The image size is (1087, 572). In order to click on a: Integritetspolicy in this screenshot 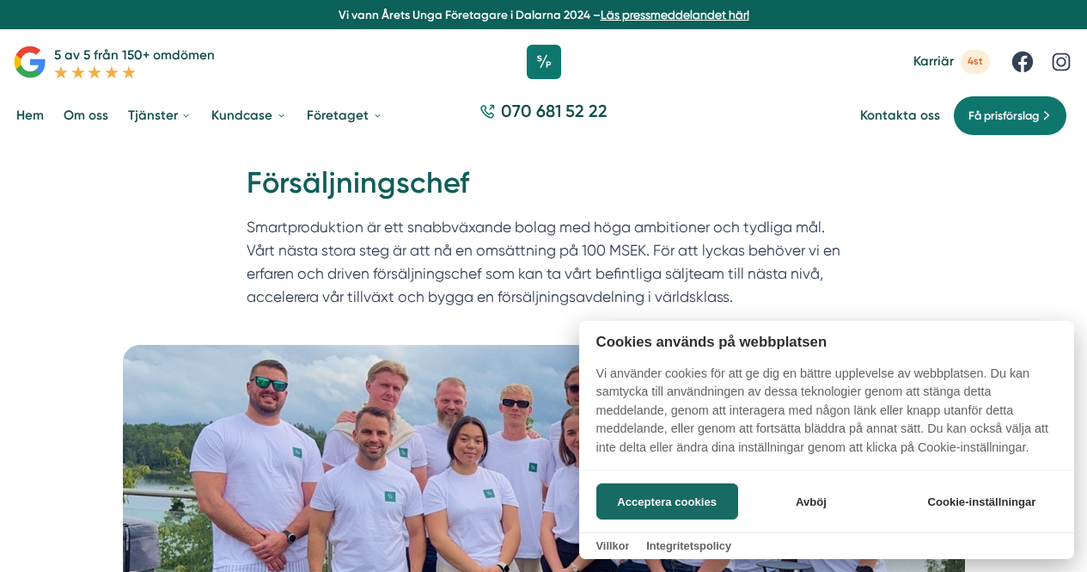, I will do `click(688, 545)`.